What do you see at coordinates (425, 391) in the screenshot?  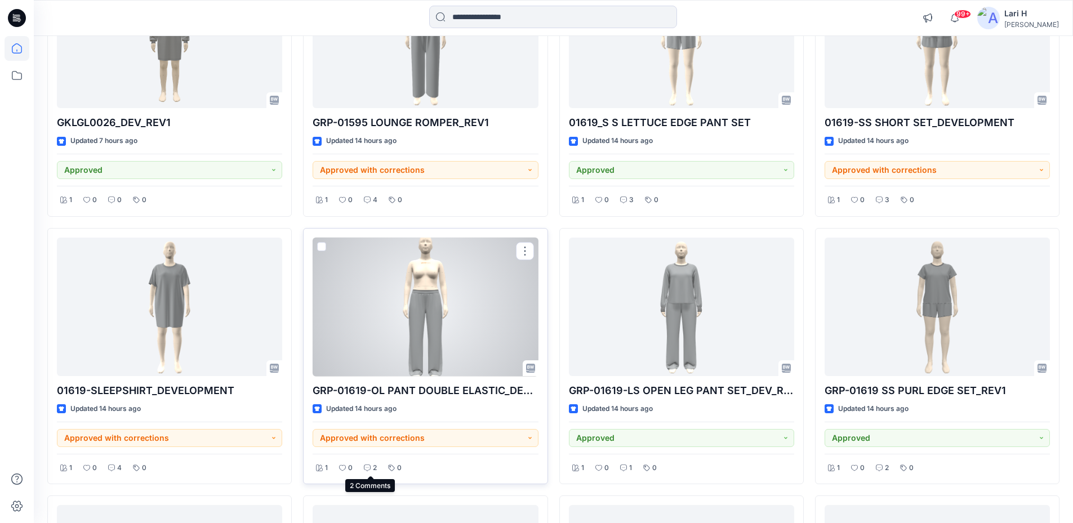 I see `p: GRP-01619-OL PANT DOUBLE ELASTIC_DEV_REV1` at bounding box center [425, 391].